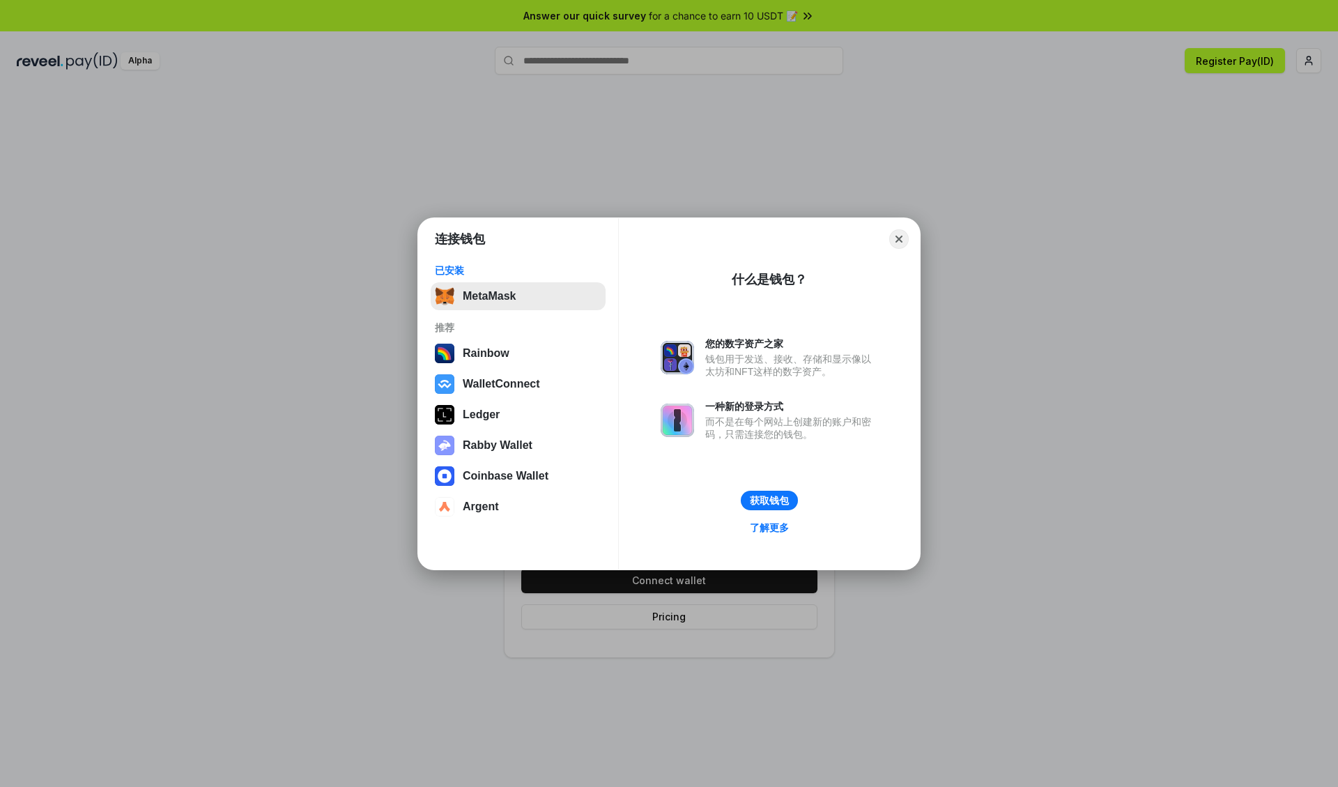 This screenshot has height=787, width=1338. What do you see at coordinates (445, 353) in the screenshot?
I see `img: svg+xml,%3Csvg%20width%3D%22120%22%20height%3D%22120%22%20viewBox%3D%220%200%20120%20120%22%20fil...` at bounding box center [445, 353].